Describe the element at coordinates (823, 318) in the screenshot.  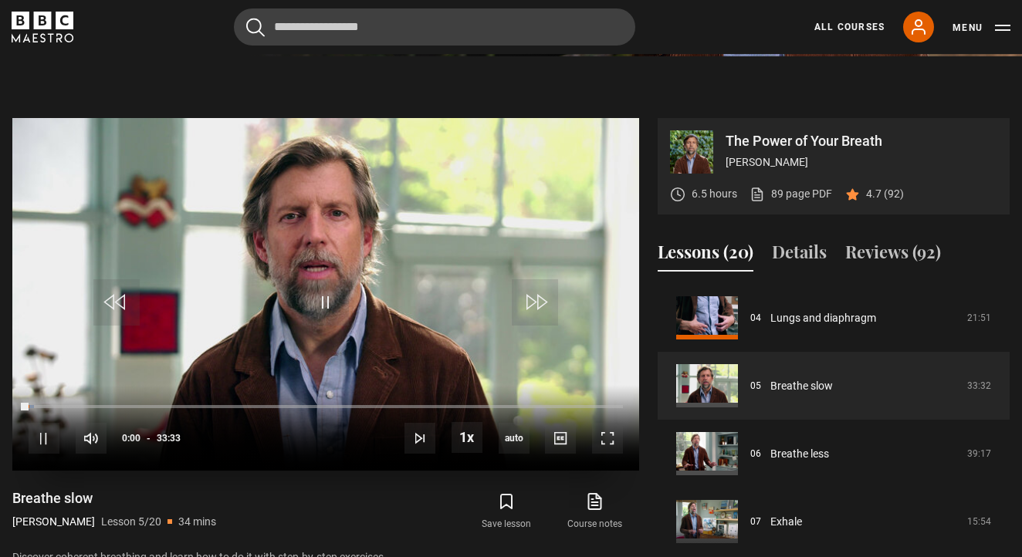
I see `a: Lungs and diaphragm` at that location.